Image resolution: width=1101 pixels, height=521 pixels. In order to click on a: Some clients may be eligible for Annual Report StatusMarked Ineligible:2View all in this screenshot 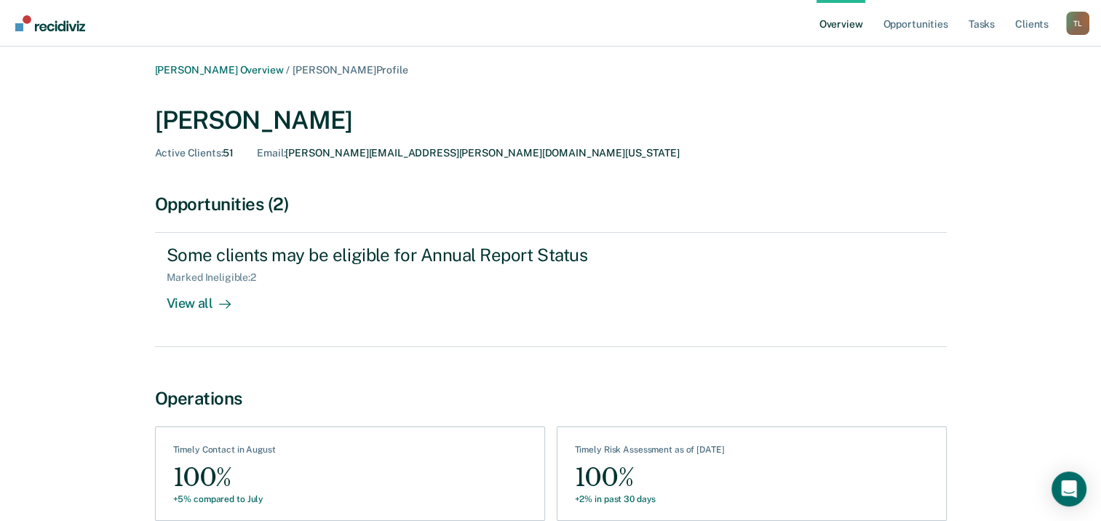, I will do `click(551, 290)`.